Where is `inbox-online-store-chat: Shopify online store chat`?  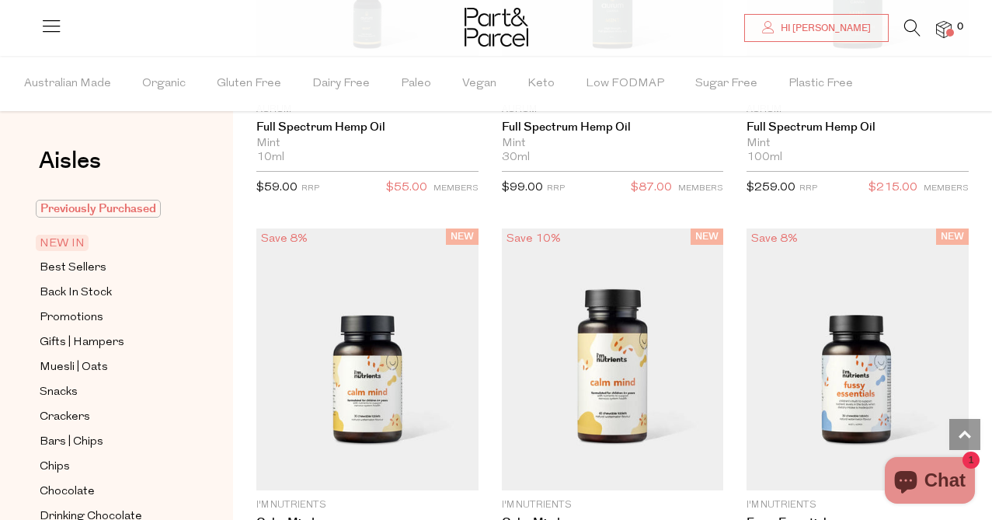
inbox-online-store-chat: Shopify online store chat is located at coordinates (930, 482).